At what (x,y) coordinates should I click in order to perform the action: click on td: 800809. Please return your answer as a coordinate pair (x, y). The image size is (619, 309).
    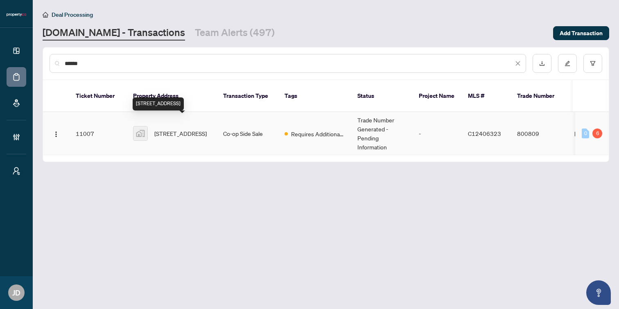
    Looking at the image, I should click on (540, 134).